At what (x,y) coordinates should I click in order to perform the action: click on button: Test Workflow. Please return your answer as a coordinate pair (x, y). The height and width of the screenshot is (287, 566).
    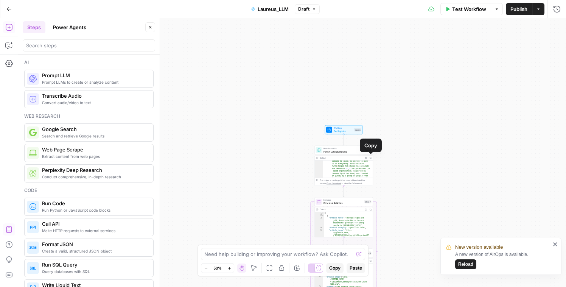
    Looking at the image, I should click on (465, 9).